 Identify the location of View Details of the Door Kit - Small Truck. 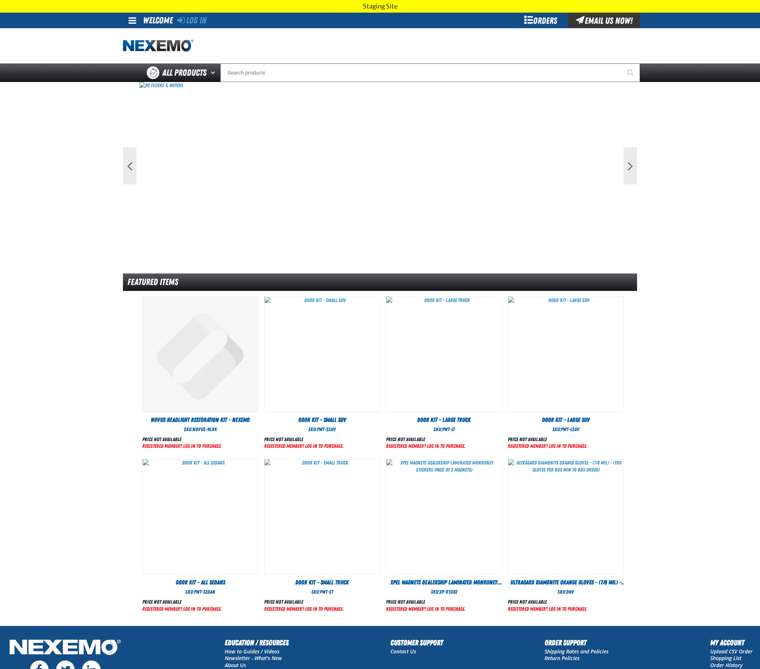
(322, 517).